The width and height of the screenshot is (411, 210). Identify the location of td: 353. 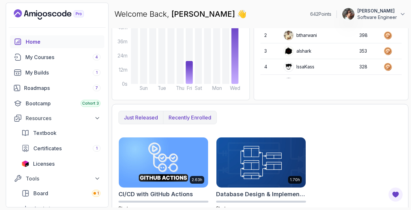
(367, 51).